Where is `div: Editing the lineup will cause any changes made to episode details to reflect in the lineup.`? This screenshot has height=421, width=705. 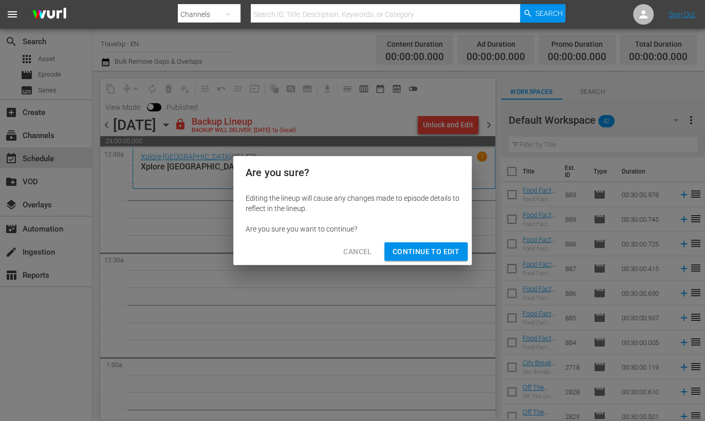
div: Editing the lineup will cause any changes made to episode details to reflect in the lineup. is located at coordinates (352, 203).